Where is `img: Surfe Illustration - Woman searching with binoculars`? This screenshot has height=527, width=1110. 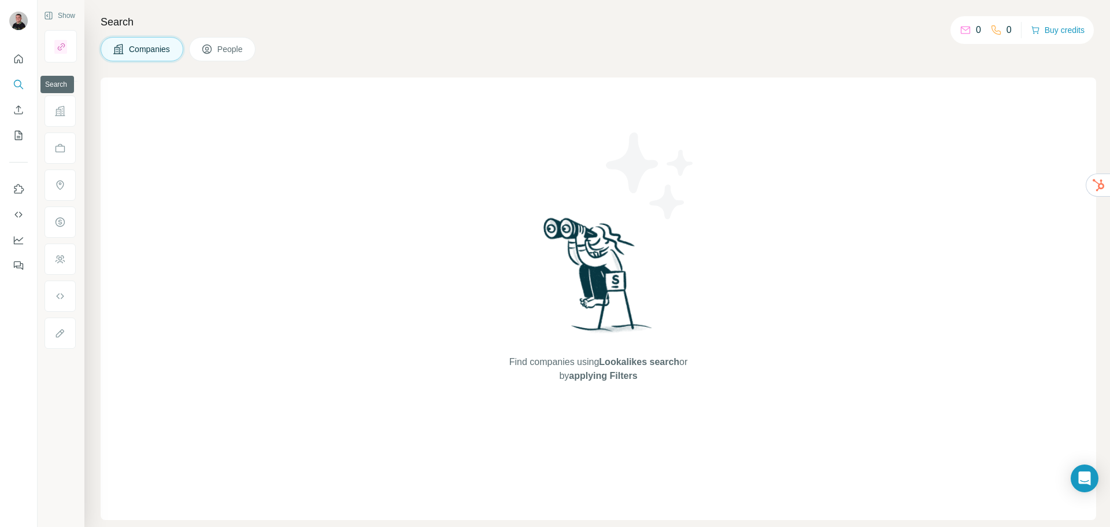
img: Surfe Illustration - Woman searching with binoculars is located at coordinates (598, 279).